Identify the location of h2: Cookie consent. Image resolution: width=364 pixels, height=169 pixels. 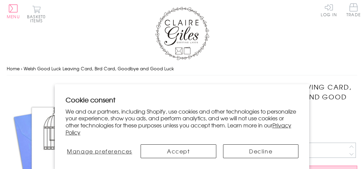
(182, 100).